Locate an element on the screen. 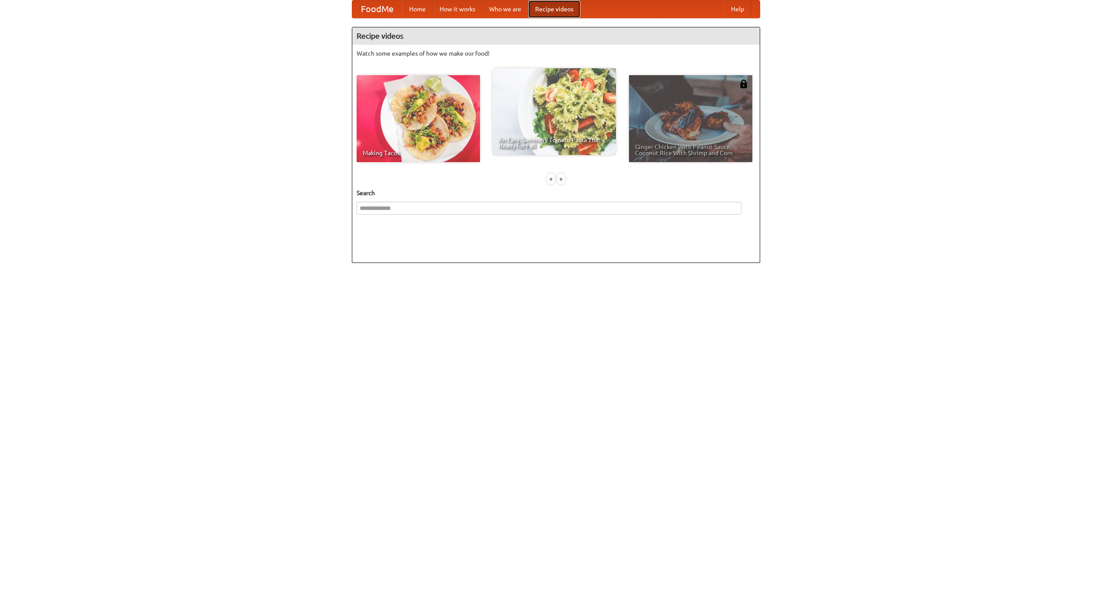  a: FoodMe is located at coordinates (377, 9).